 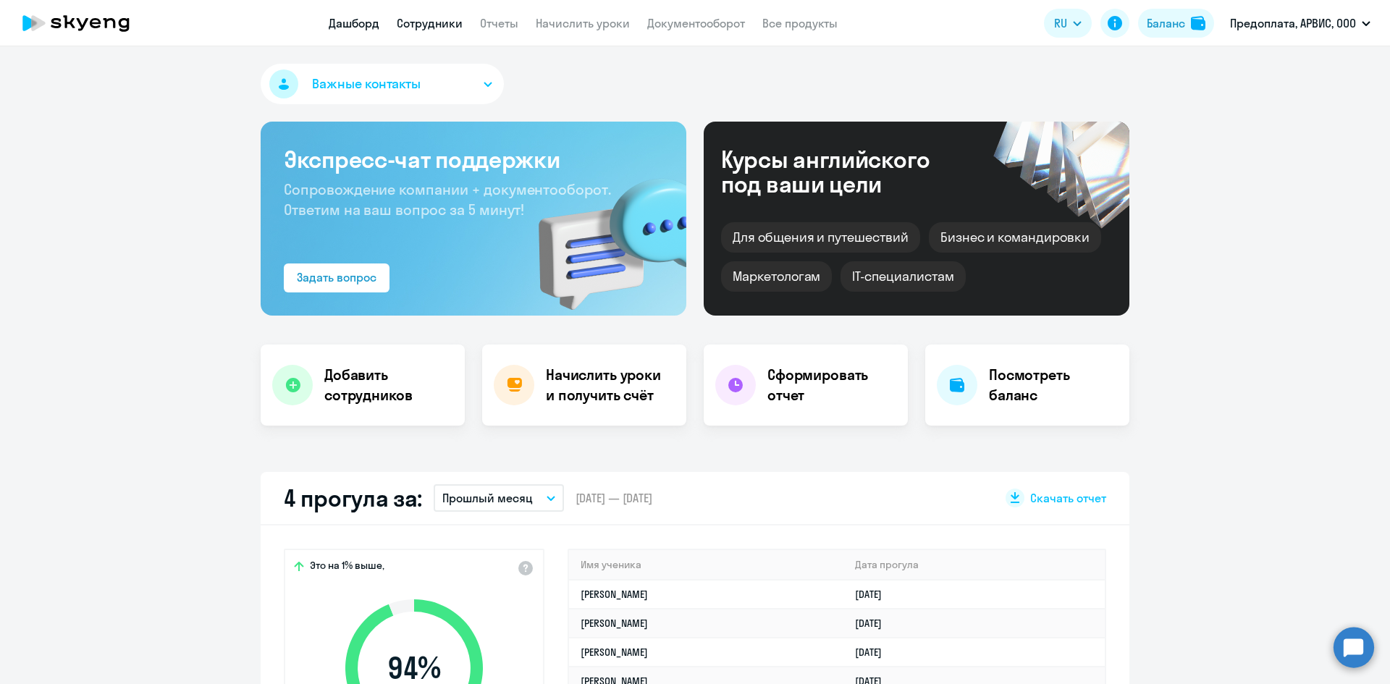 What do you see at coordinates (696, 23) in the screenshot?
I see `a: Документооборот` at bounding box center [696, 23].